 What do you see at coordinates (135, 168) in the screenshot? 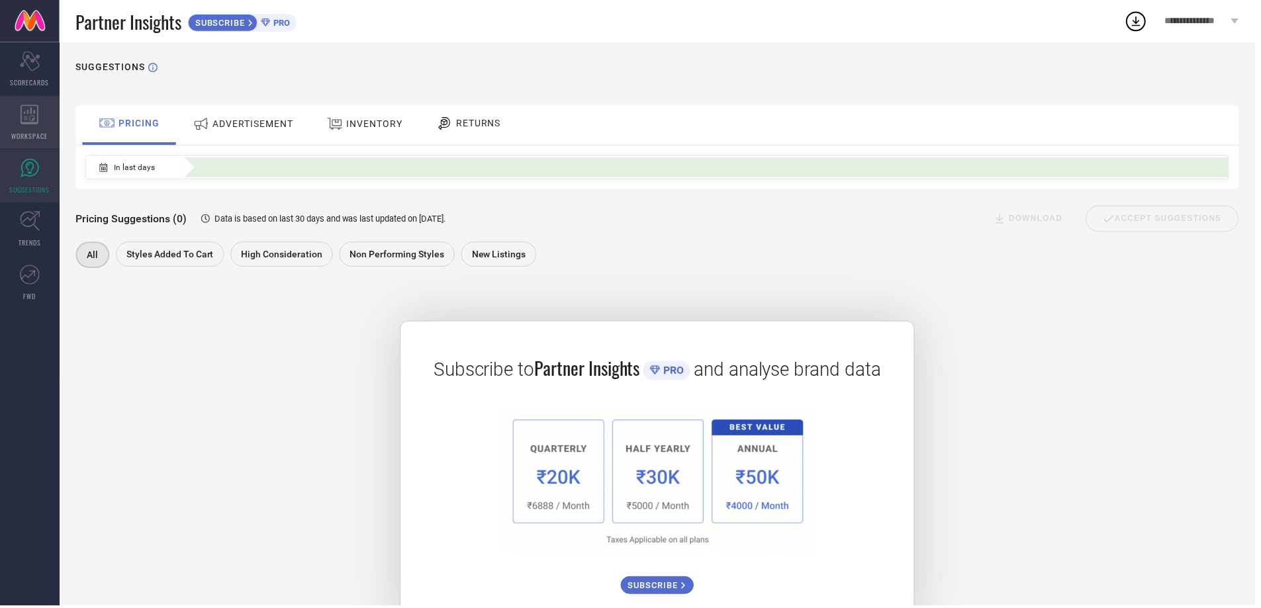
I see `span: In last days` at bounding box center [135, 168].